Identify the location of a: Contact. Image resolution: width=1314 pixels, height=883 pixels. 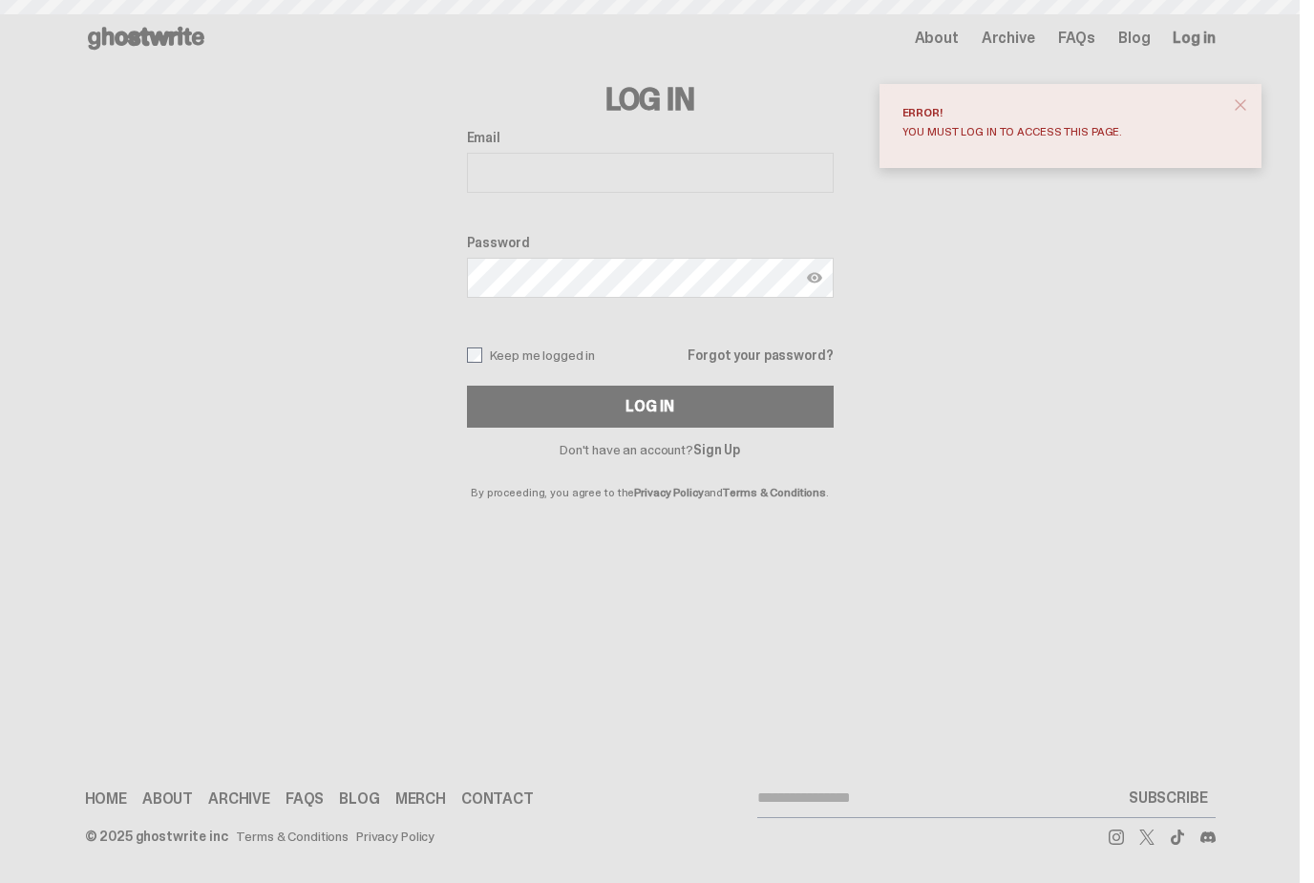
(498, 799).